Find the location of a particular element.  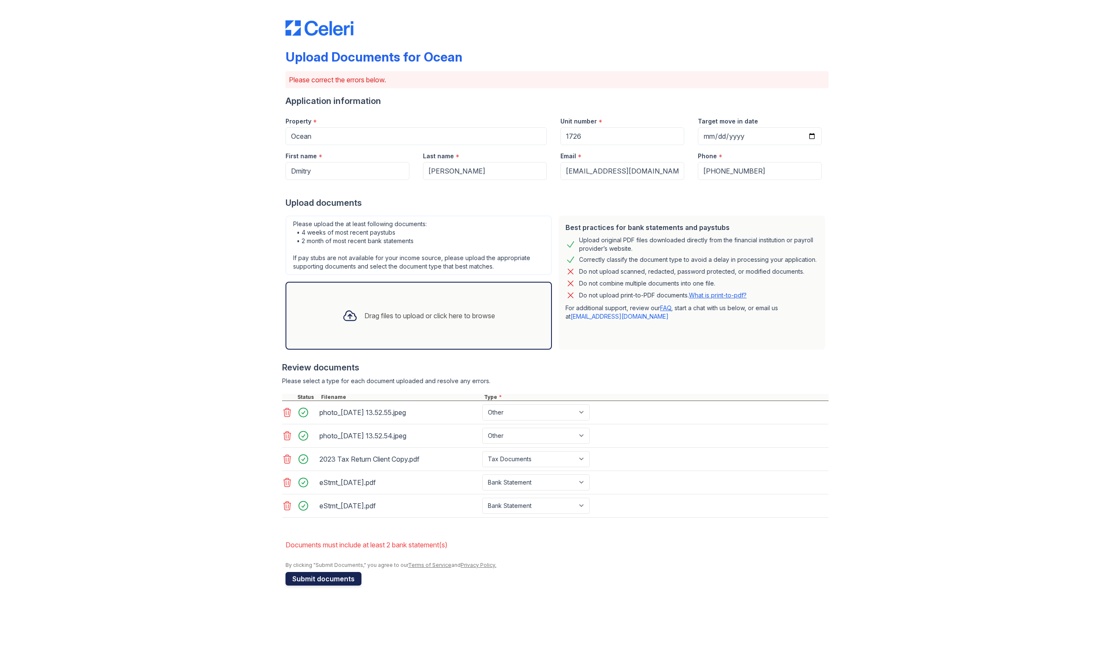

label: Last name is located at coordinates (438, 156).